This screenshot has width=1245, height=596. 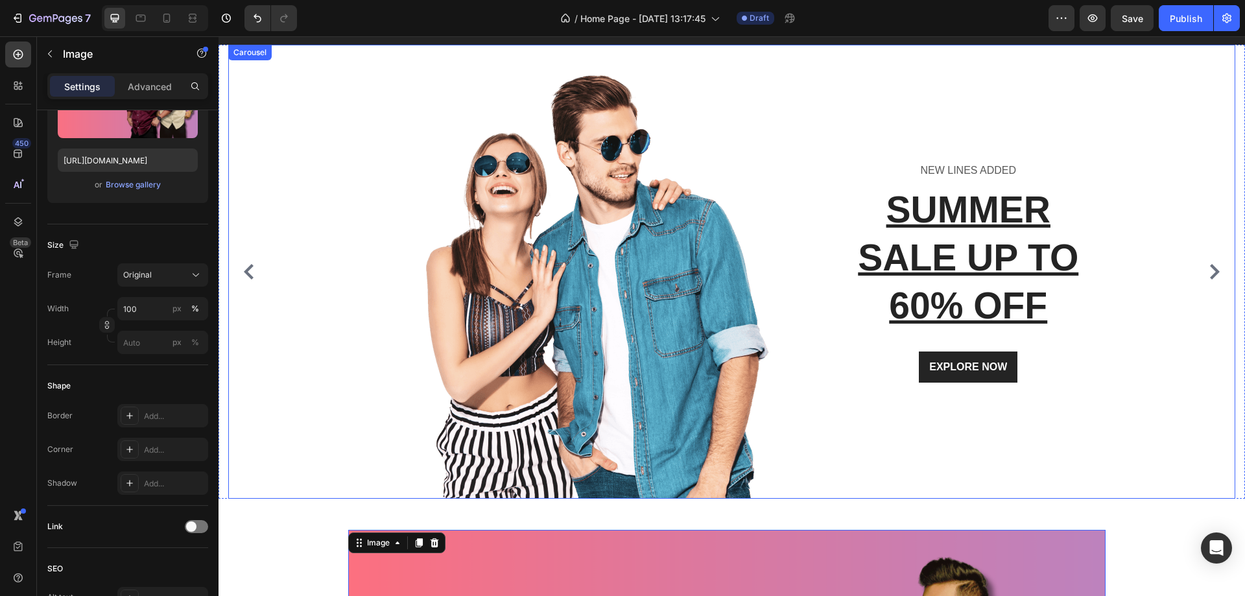 What do you see at coordinates (55, 527) in the screenshot?
I see `div: Link` at bounding box center [55, 527].